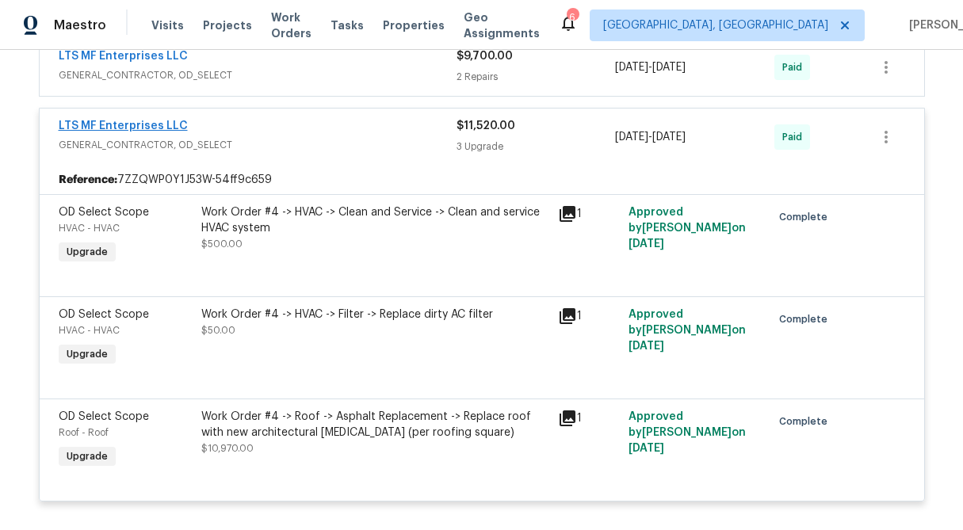 Image resolution: width=963 pixels, height=530 pixels. I want to click on span: Roof - Roof, so click(83, 433).